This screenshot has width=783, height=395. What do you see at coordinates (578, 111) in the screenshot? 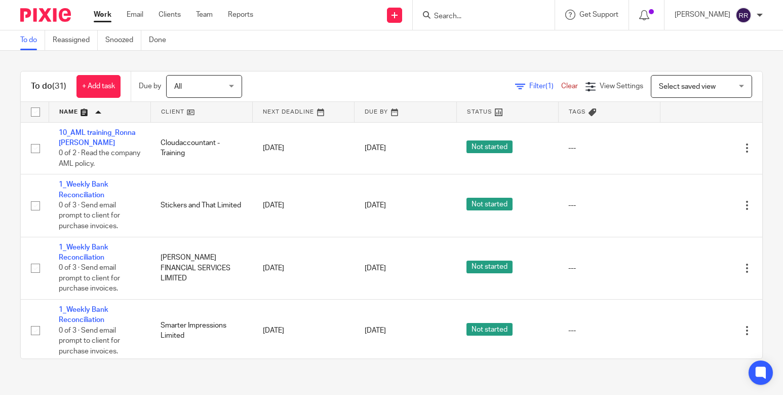
I see `span: Tags` at bounding box center [578, 111].